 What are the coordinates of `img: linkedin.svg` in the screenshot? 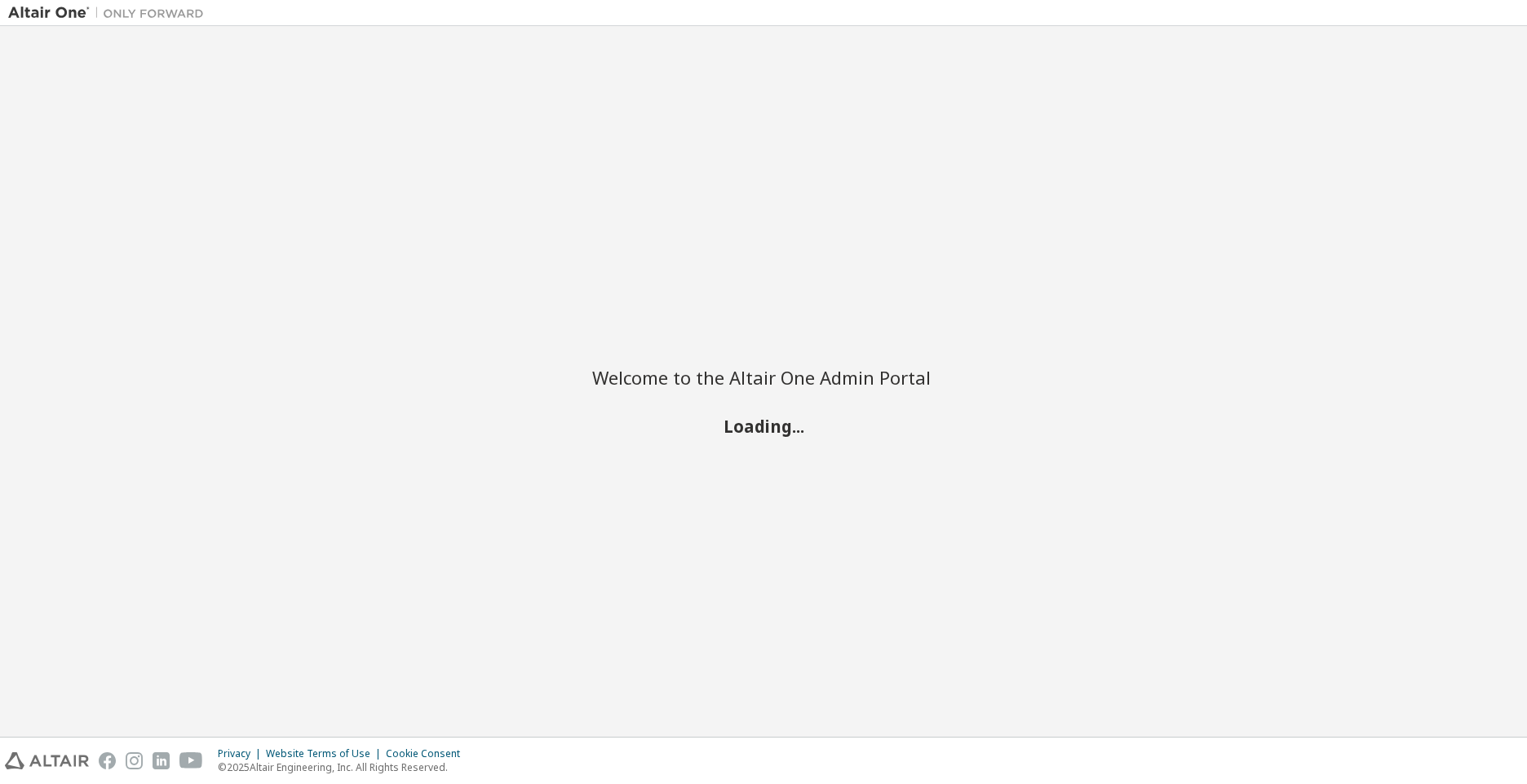 It's located at (161, 761).